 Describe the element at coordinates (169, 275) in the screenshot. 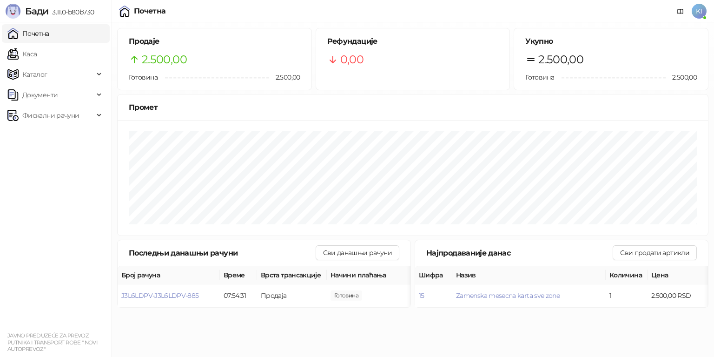

I see `th: Број рачуна` at that location.